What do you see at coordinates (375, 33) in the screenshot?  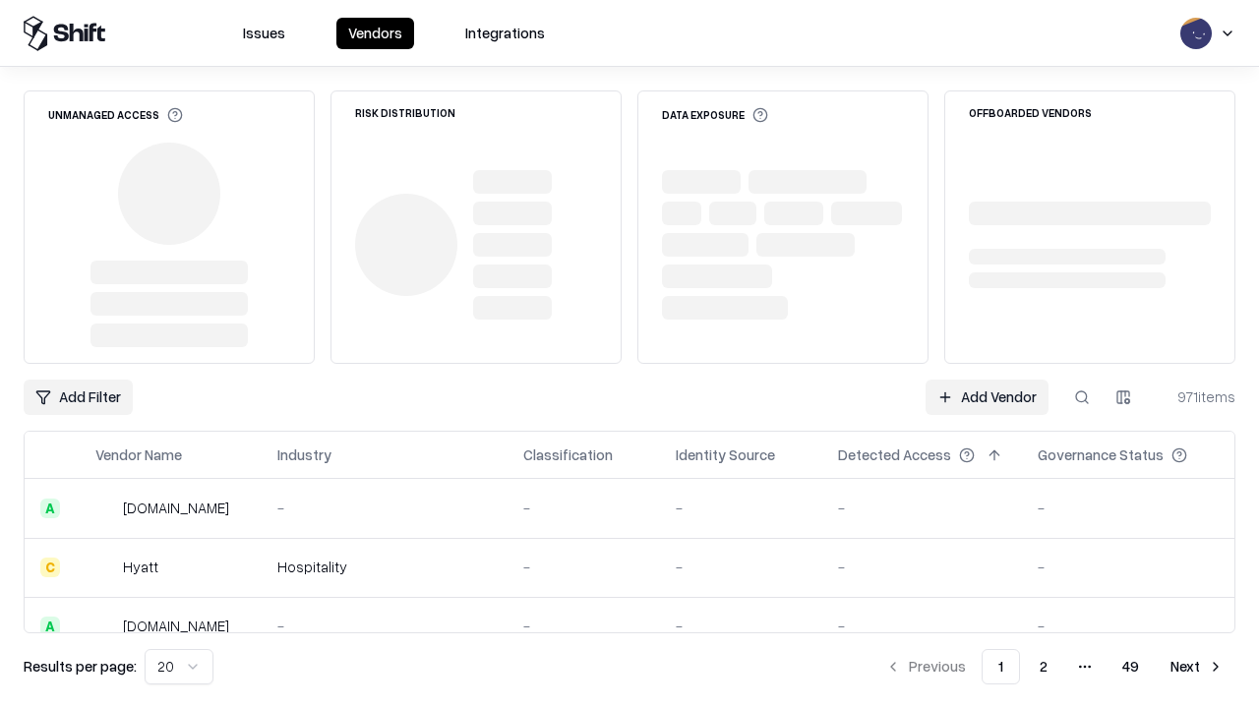 I see `button: Vendors` at bounding box center [375, 33].